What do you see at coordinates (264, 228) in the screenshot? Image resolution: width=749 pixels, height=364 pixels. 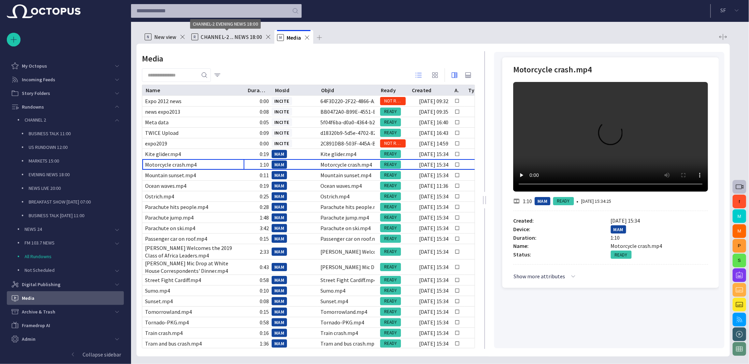 I see `div: 3:42` at bounding box center [264, 228].